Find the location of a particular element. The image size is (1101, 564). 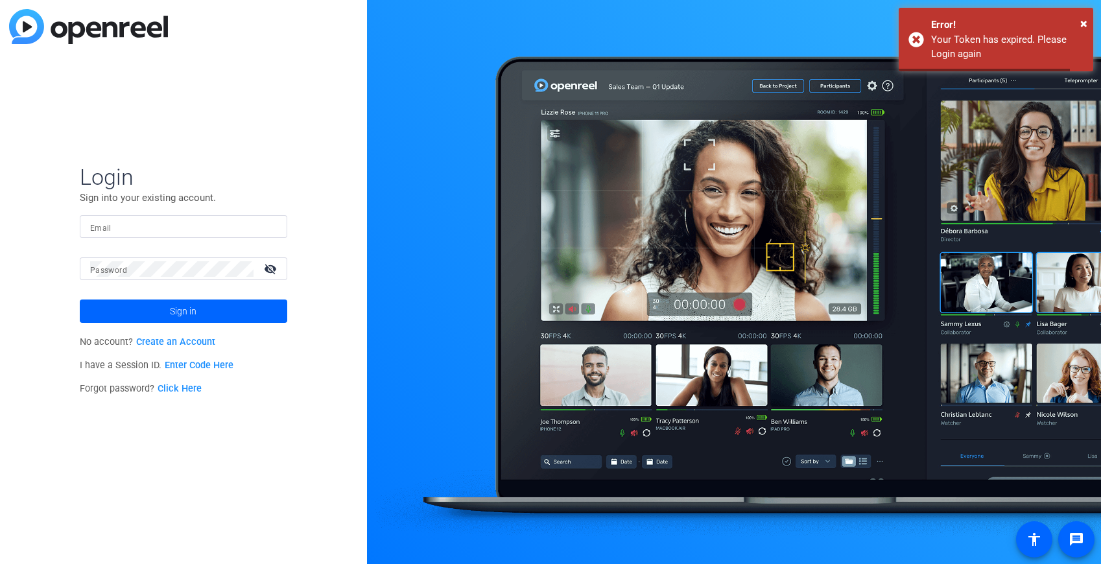

span: Login is located at coordinates (183, 177).